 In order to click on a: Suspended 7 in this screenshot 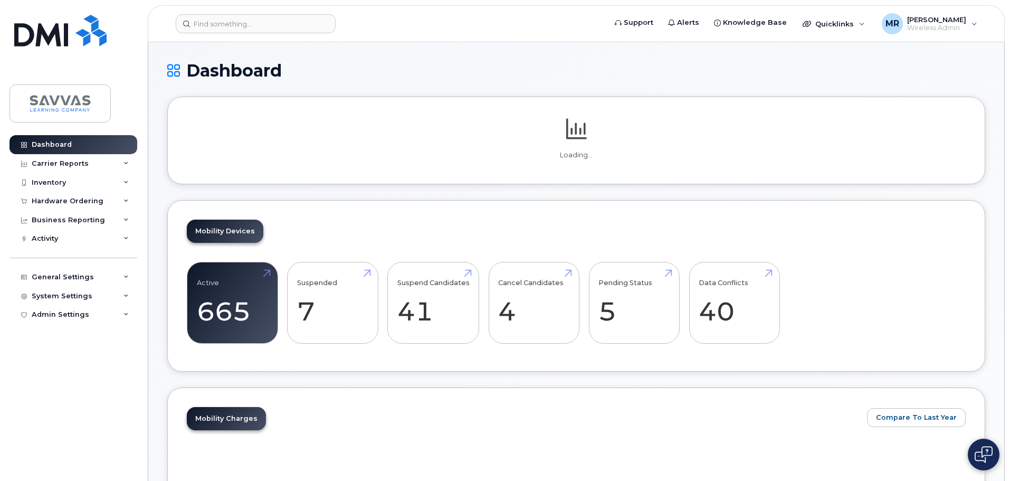, I will do `click(333, 303)`.